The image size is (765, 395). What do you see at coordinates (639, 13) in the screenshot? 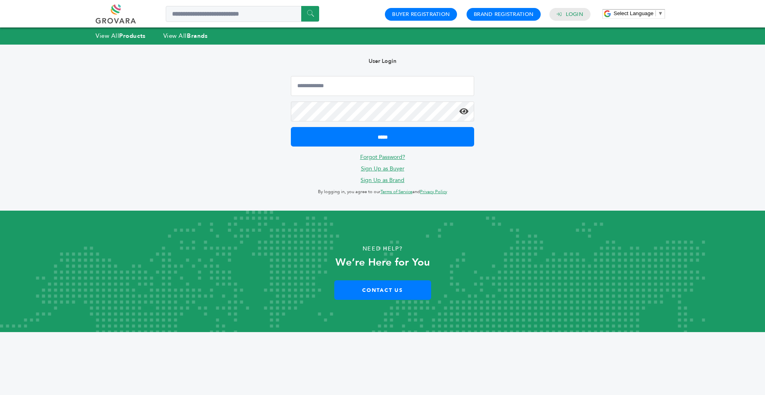
I see `a: Select Language​` at bounding box center [639, 13].